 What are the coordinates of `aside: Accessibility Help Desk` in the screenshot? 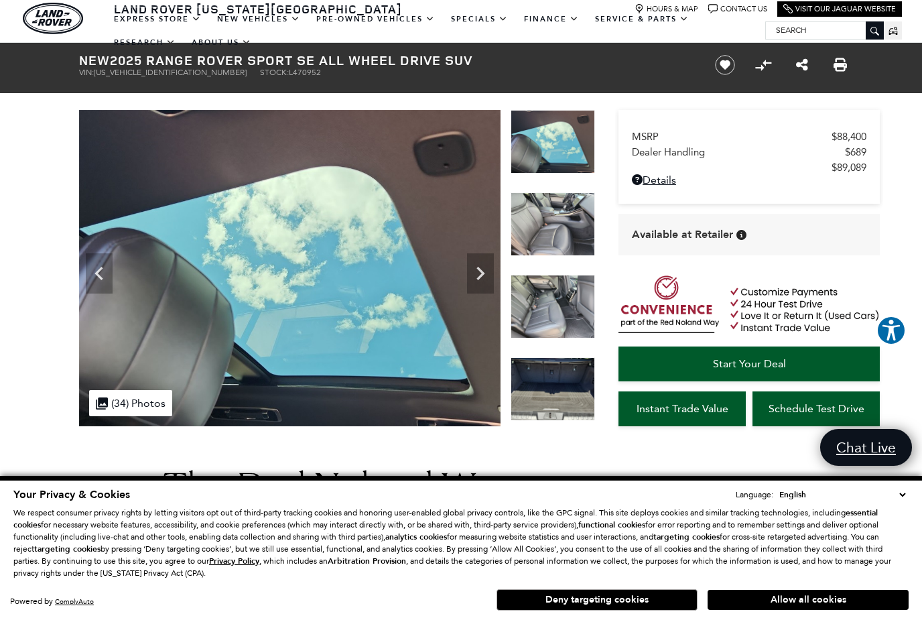 It's located at (892, 332).